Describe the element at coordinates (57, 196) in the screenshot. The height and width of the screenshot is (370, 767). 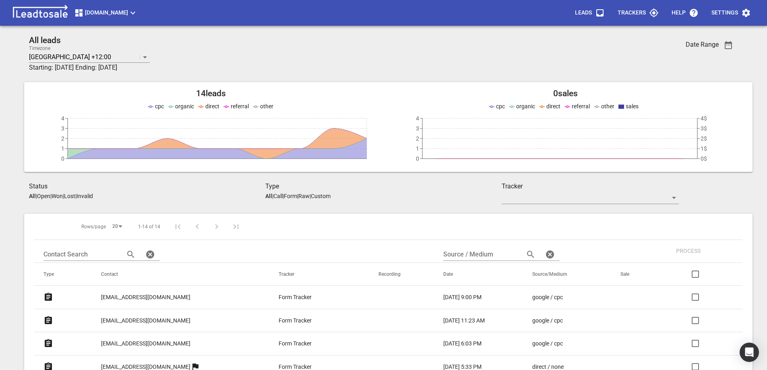
I see `p: Won` at that location.